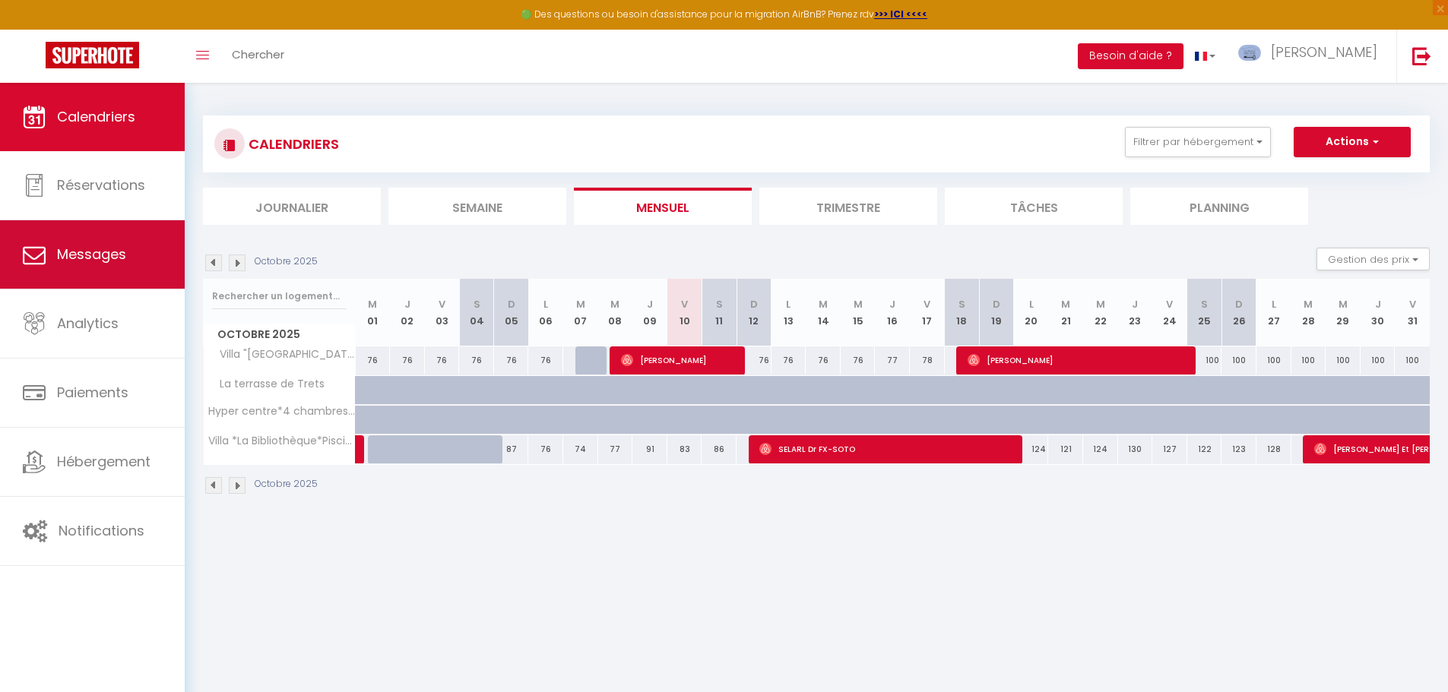 The image size is (1448, 692). What do you see at coordinates (996, 312) in the screenshot?
I see `th: 19` at bounding box center [996, 312].